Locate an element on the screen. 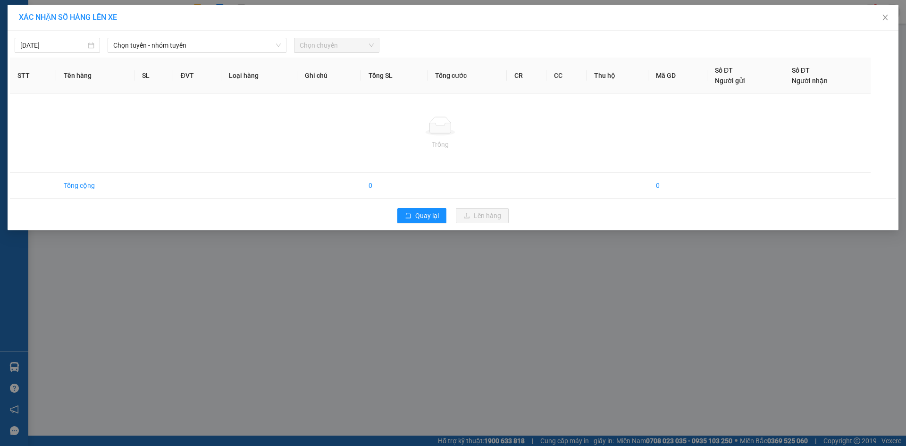 The height and width of the screenshot is (446, 906). th: CR is located at coordinates (527, 76).